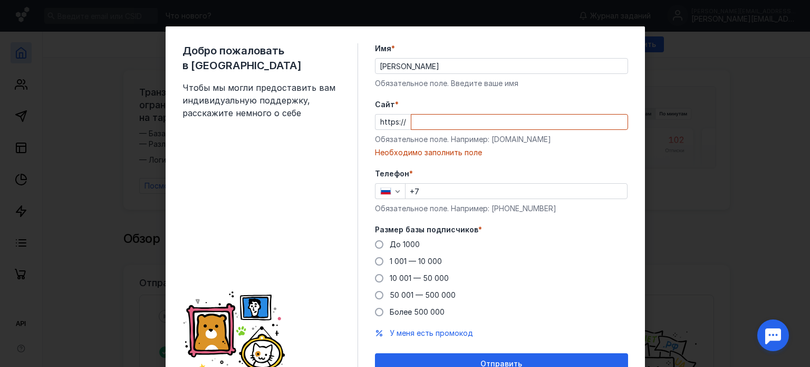 The image size is (810, 367). What do you see at coordinates (502, 152) in the screenshot?
I see `div: Необходимо заполнить поле` at bounding box center [502, 152].